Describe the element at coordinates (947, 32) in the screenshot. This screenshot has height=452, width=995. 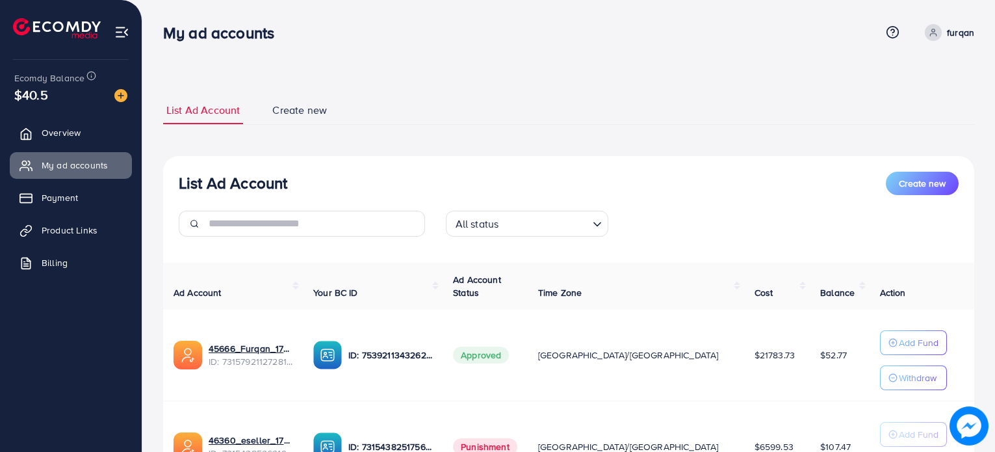
I see `a: furqan` at that location.